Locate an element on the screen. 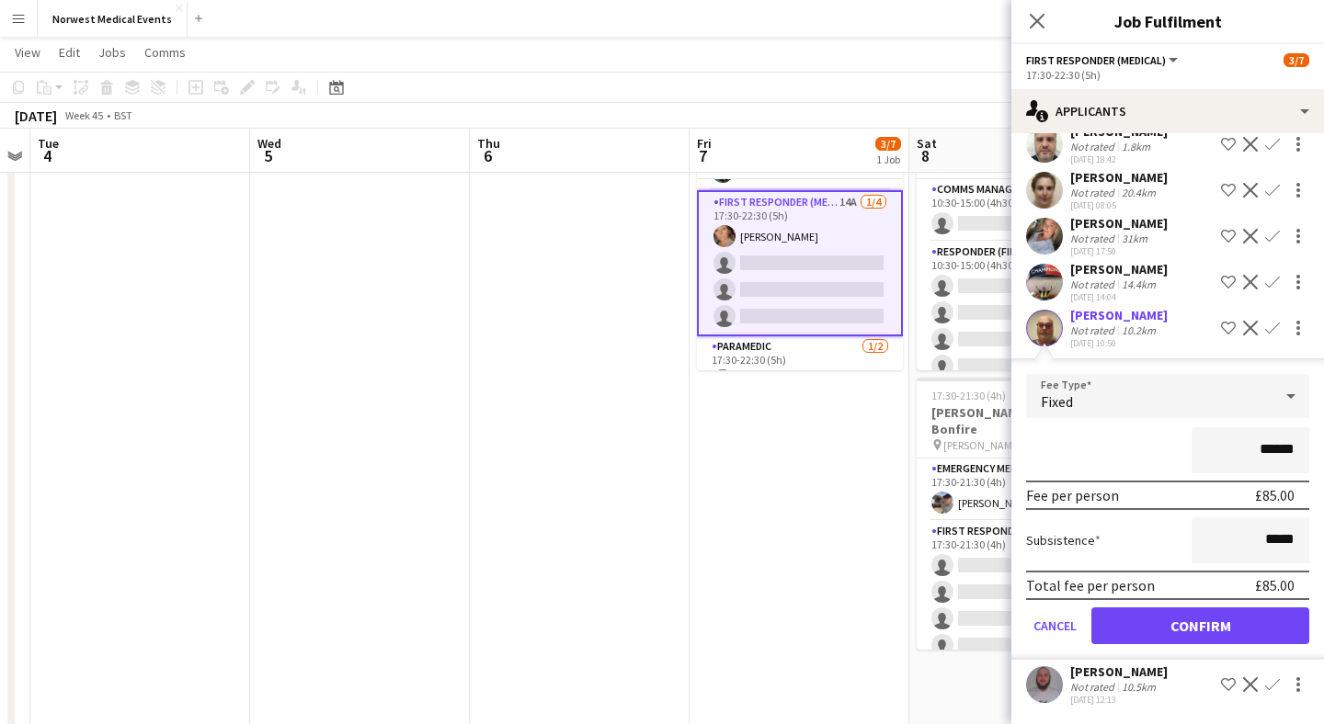  span: Fri is located at coordinates (704, 143).